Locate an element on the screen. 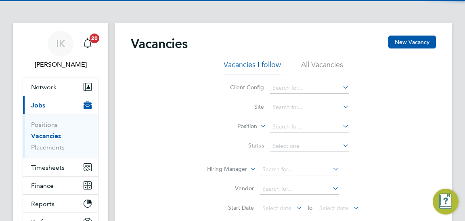 This screenshot has width=465, height=221. a: Placements is located at coordinates (48, 147).